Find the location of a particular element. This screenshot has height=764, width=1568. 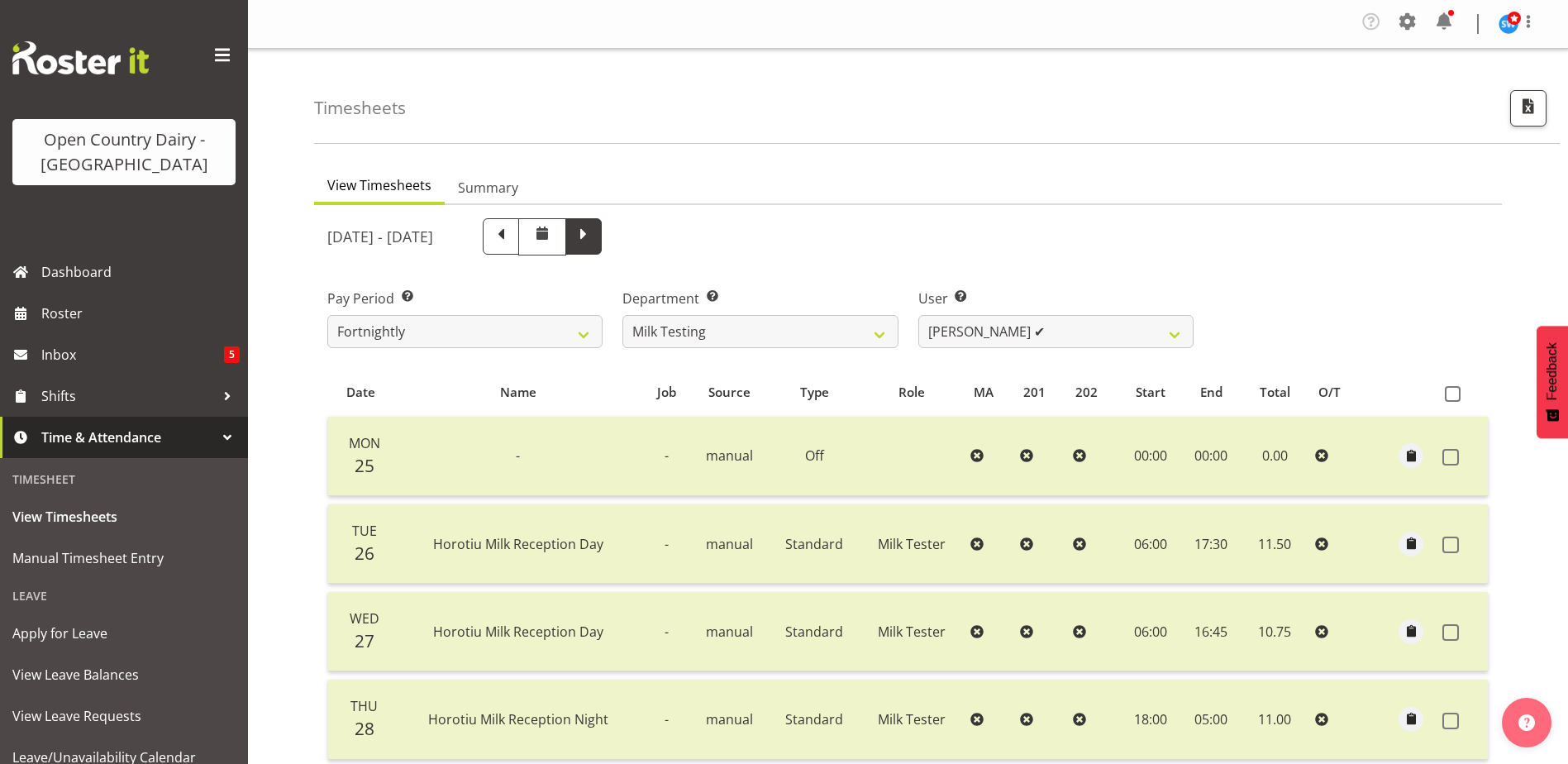

span: Tue is located at coordinates (364, 531).